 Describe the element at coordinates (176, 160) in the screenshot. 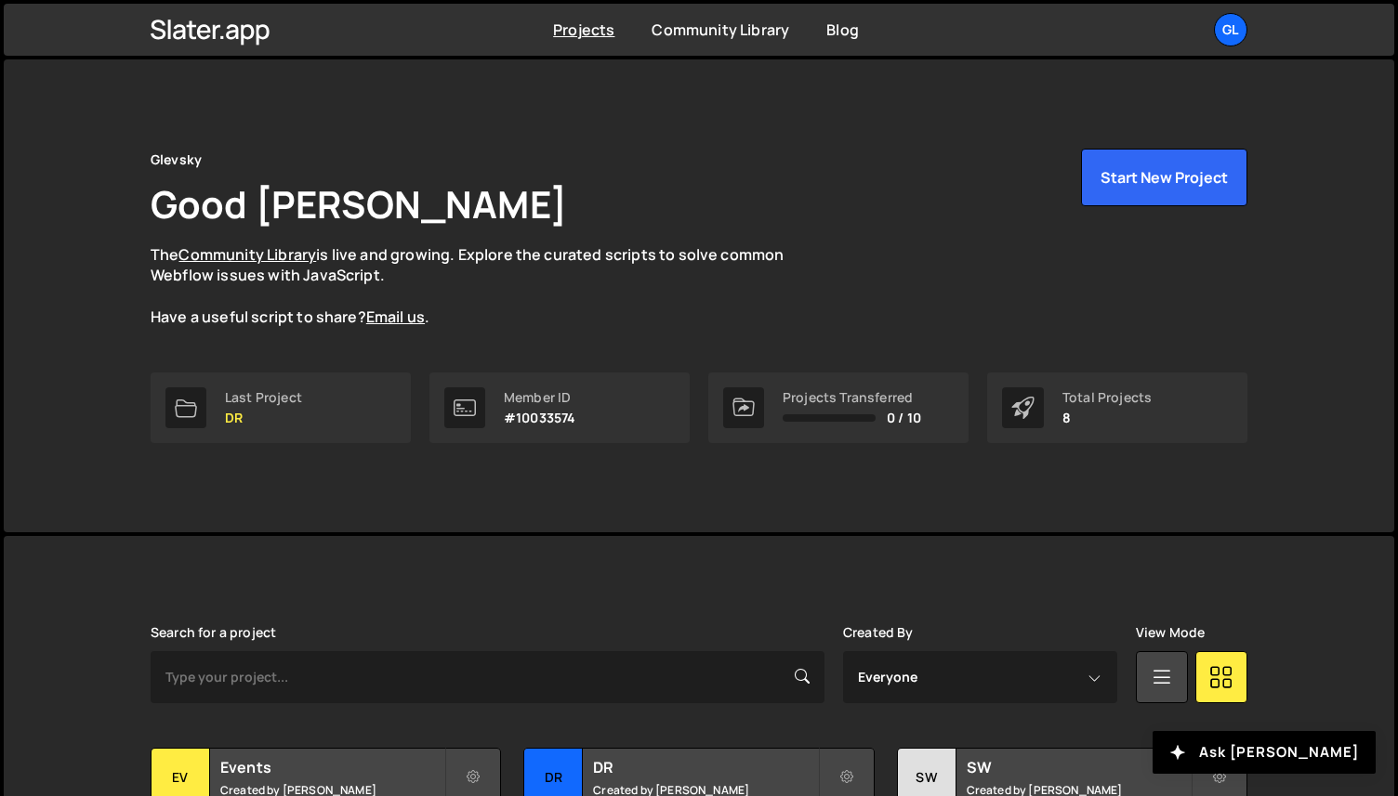

I see `div: Glevsky` at that location.